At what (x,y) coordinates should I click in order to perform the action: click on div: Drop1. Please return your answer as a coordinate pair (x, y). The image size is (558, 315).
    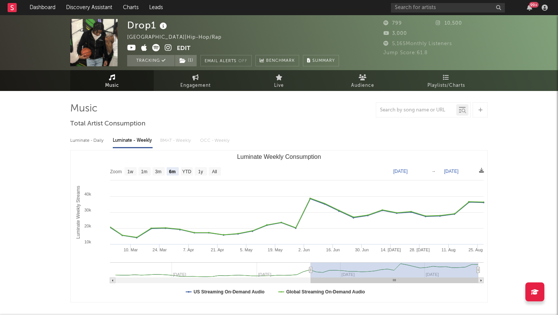
    Looking at the image, I should click on (148, 25).